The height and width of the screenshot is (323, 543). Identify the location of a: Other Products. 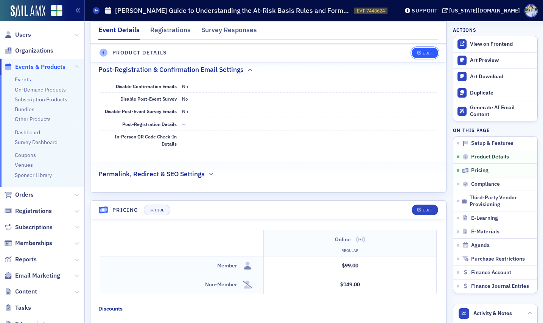
(33, 119).